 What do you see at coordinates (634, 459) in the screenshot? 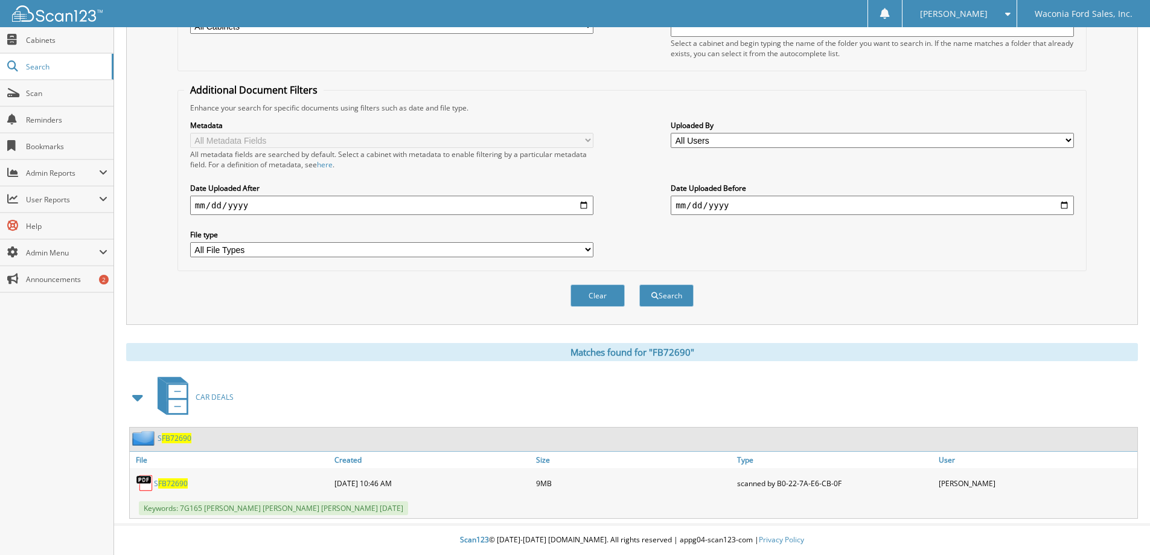
I see `a: Size` at bounding box center [634, 459].